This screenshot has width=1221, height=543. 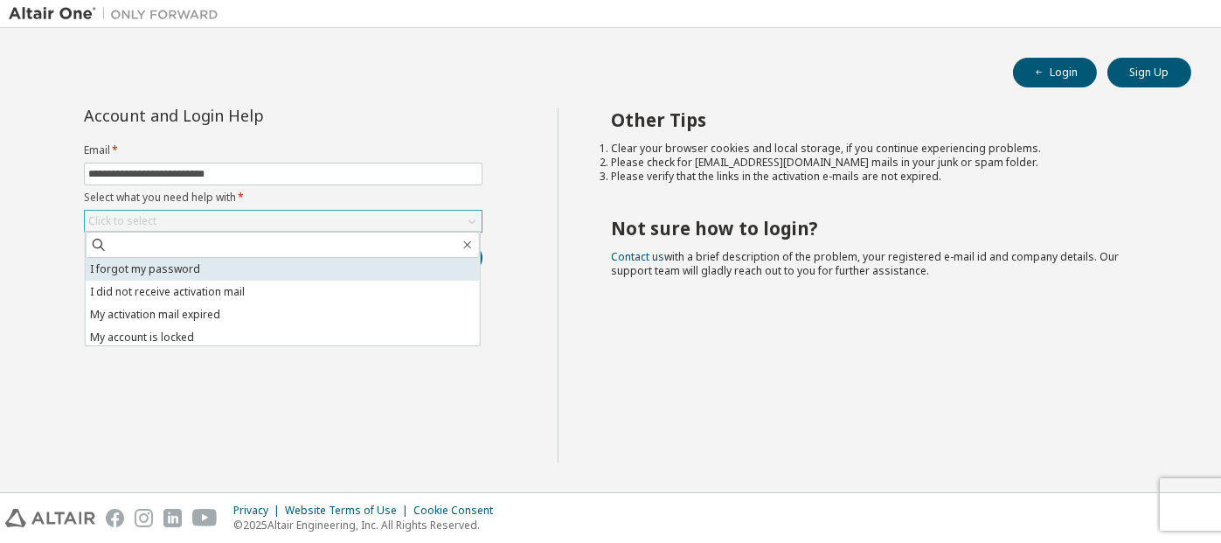 I want to click on li: Clear your browser cookies and local storage, if you continue experiencing problems., so click(x=886, y=149).